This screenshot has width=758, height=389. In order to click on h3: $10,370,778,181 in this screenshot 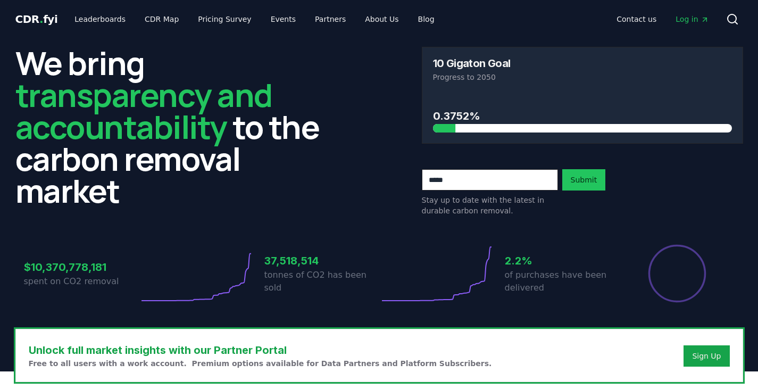, I will do `click(81, 267)`.